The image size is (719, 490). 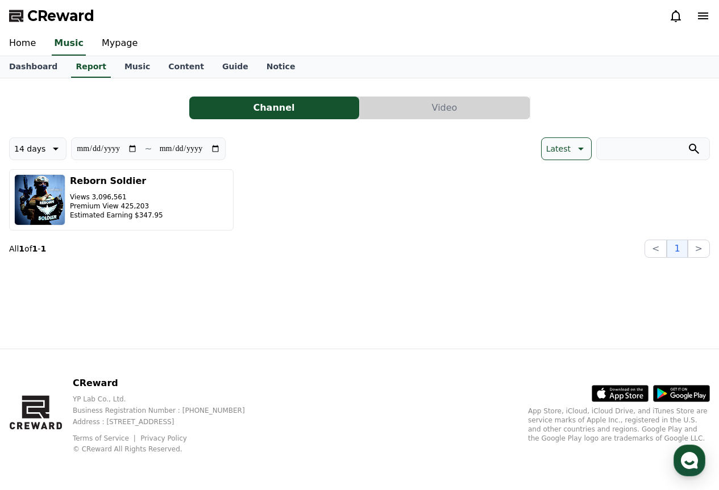 What do you see at coordinates (111, 374) in the screenshot?
I see `a: Messages` at bounding box center [111, 374].